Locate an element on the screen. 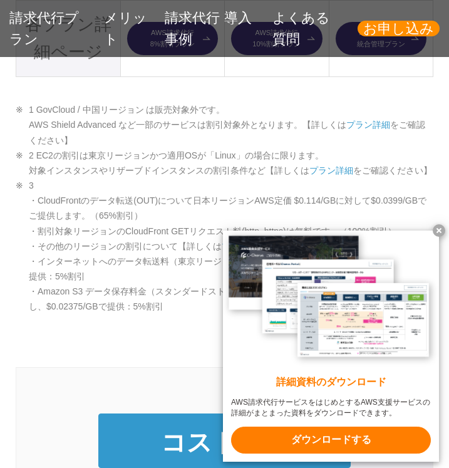 Image resolution: width=449 pixels, height=468 pixels. a: 請求代行プラン is located at coordinates (49, 28).